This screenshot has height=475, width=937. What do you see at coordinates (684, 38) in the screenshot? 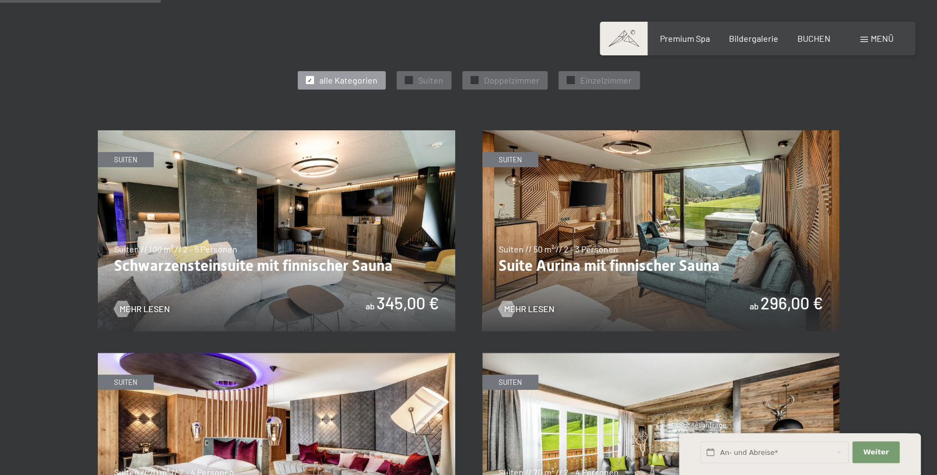
I see `span: Premium Spa` at bounding box center [684, 38].